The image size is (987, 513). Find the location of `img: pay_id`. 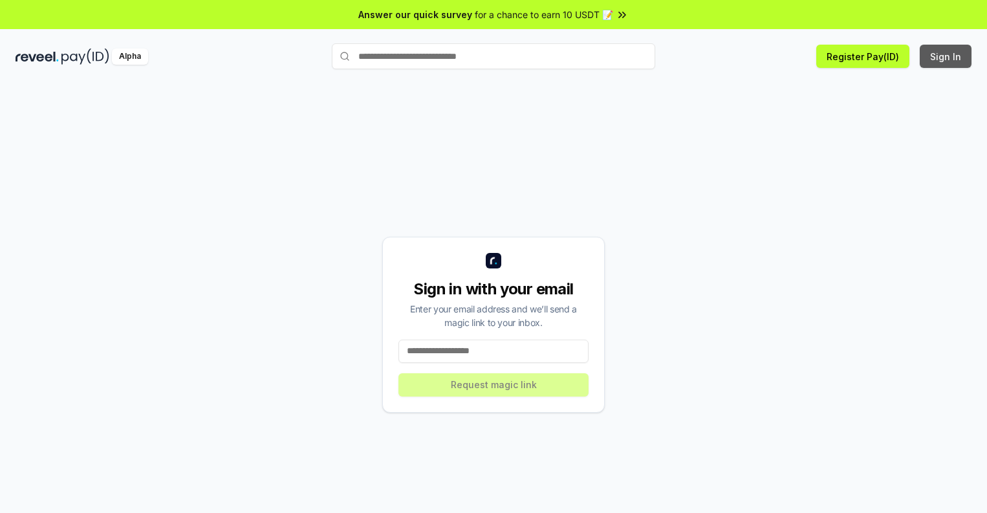

img: pay_id is located at coordinates (85, 56).